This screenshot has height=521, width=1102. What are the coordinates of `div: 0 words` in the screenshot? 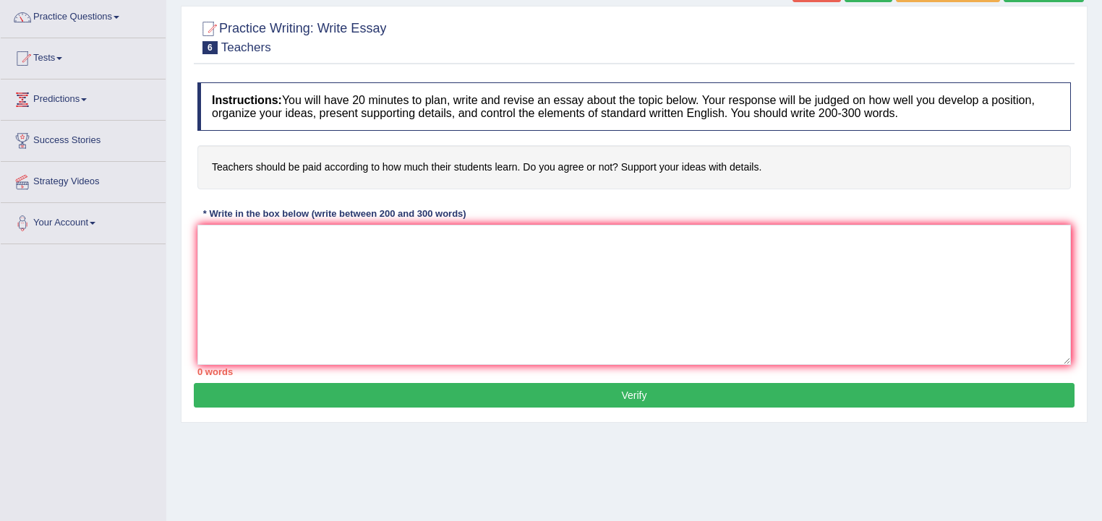 It's located at (634, 372).